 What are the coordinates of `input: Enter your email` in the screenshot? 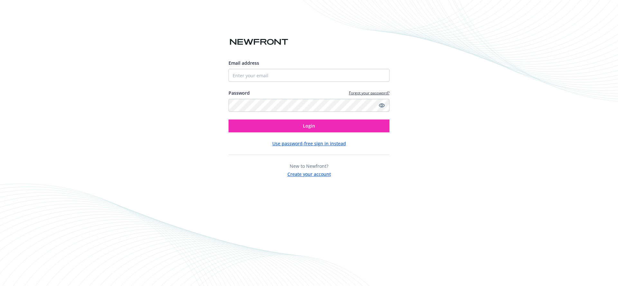 It's located at (309, 75).